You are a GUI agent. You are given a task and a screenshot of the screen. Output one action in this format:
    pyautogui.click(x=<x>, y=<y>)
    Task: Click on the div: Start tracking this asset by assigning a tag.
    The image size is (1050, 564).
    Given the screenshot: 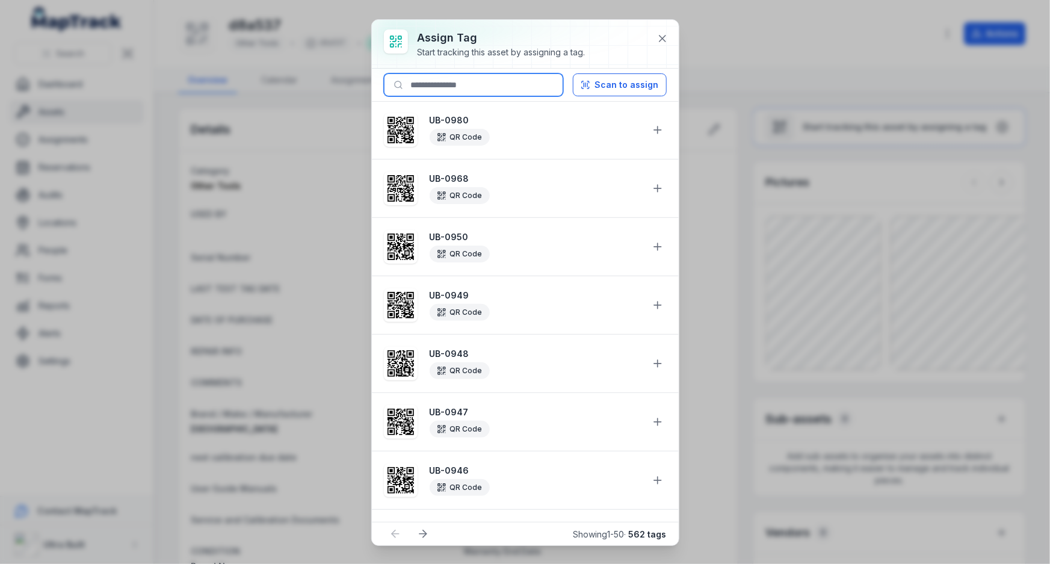 What is the action you would take?
    pyautogui.click(x=501, y=52)
    